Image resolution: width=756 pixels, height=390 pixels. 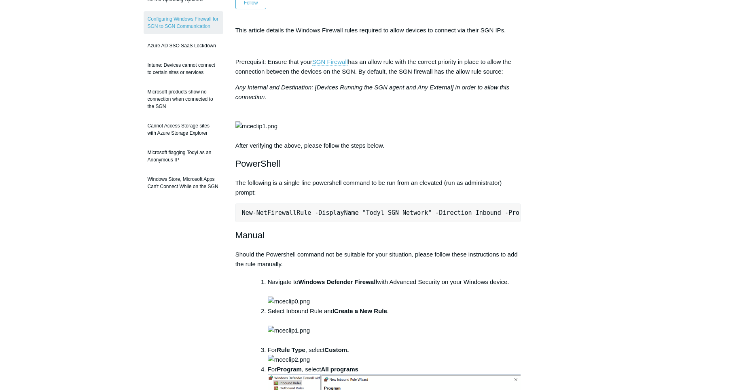 What do you see at coordinates (378, 235) in the screenshot?
I see `h2: Manual` at bounding box center [378, 235].